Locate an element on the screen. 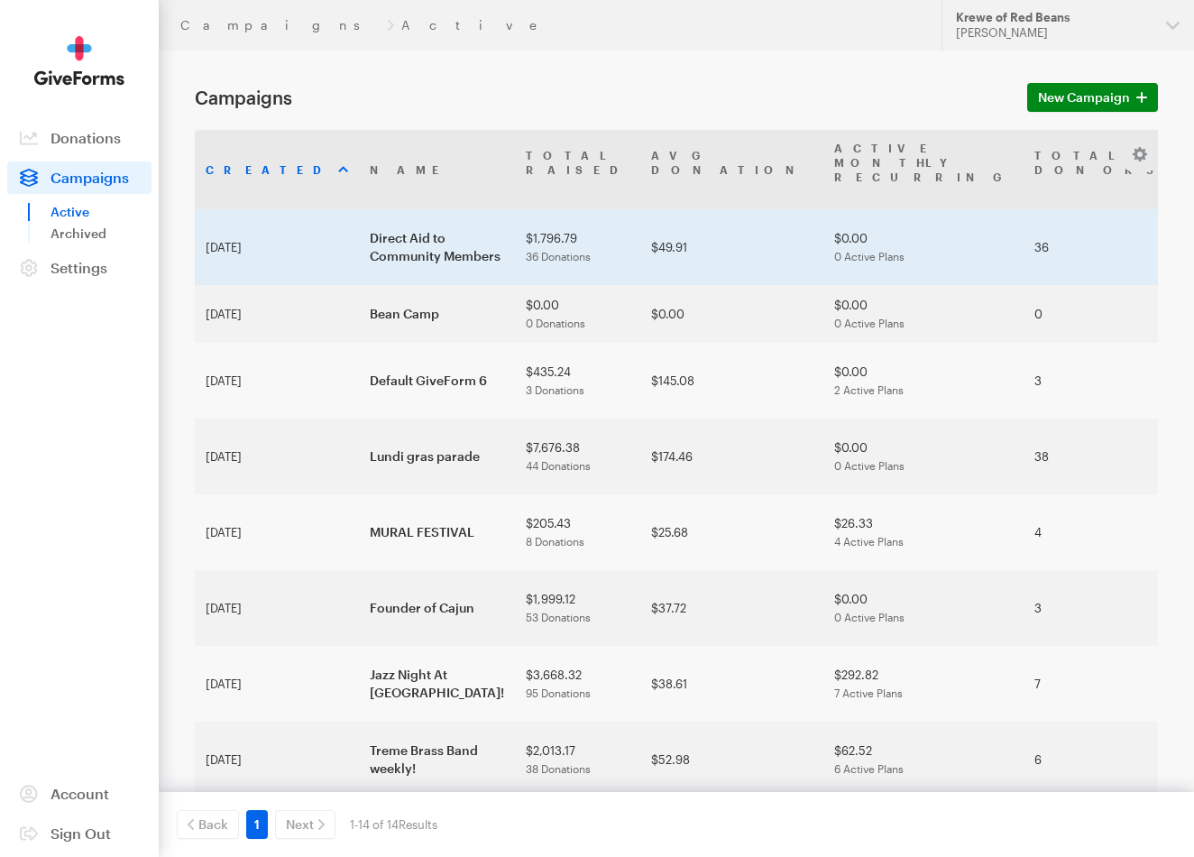 This screenshot has height=857, width=1194. span: Donations is located at coordinates (86, 137).